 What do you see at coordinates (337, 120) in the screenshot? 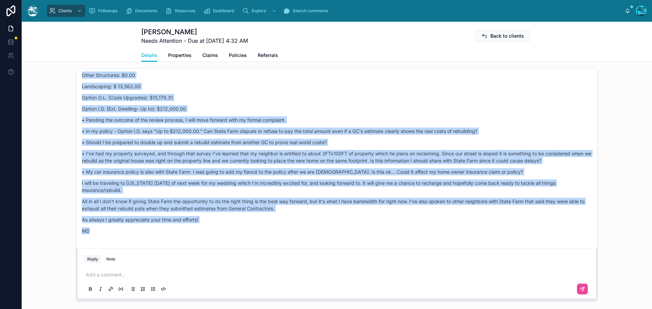
I see `p: • Pending the outcome of the review process, I will move forward with my formal complaint.` at bounding box center [337, 120].